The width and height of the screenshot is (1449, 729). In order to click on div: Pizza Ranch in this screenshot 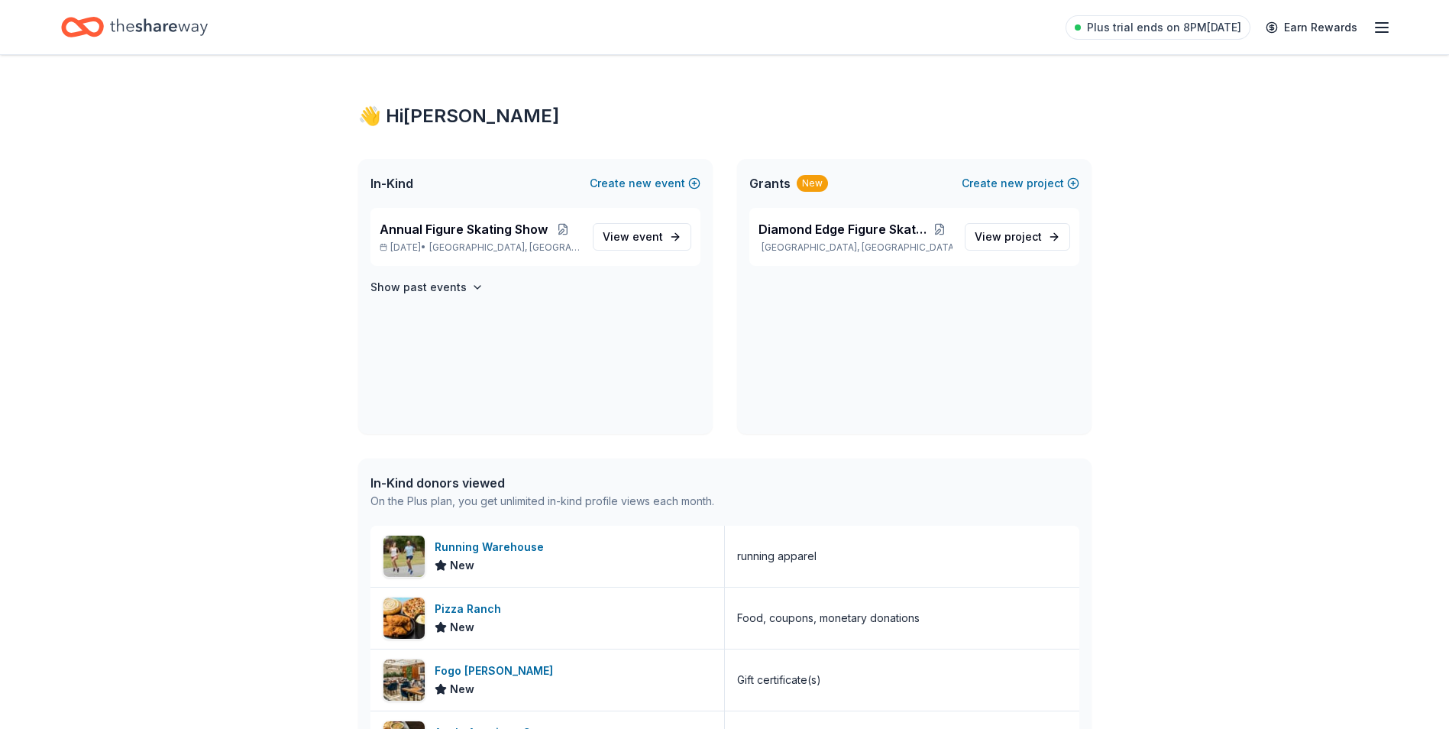, I will do `click(471, 609)`.